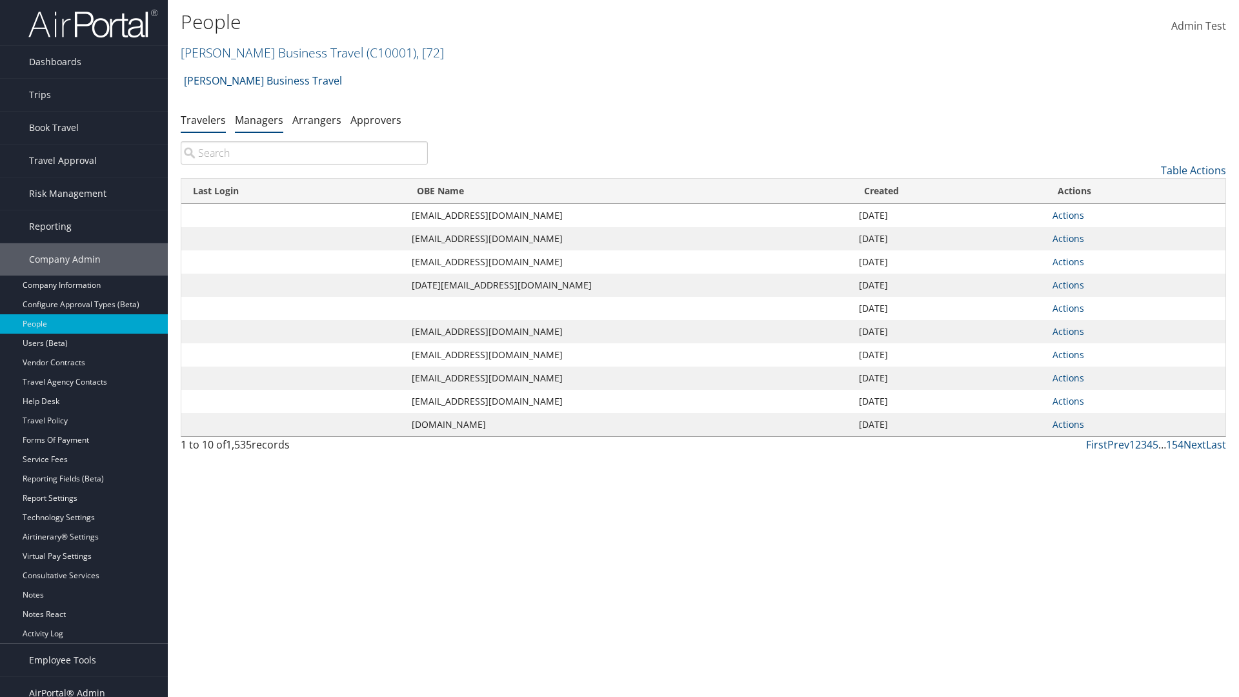  What do you see at coordinates (93, 23) in the screenshot?
I see `img: airportal-logo.png` at bounding box center [93, 23].